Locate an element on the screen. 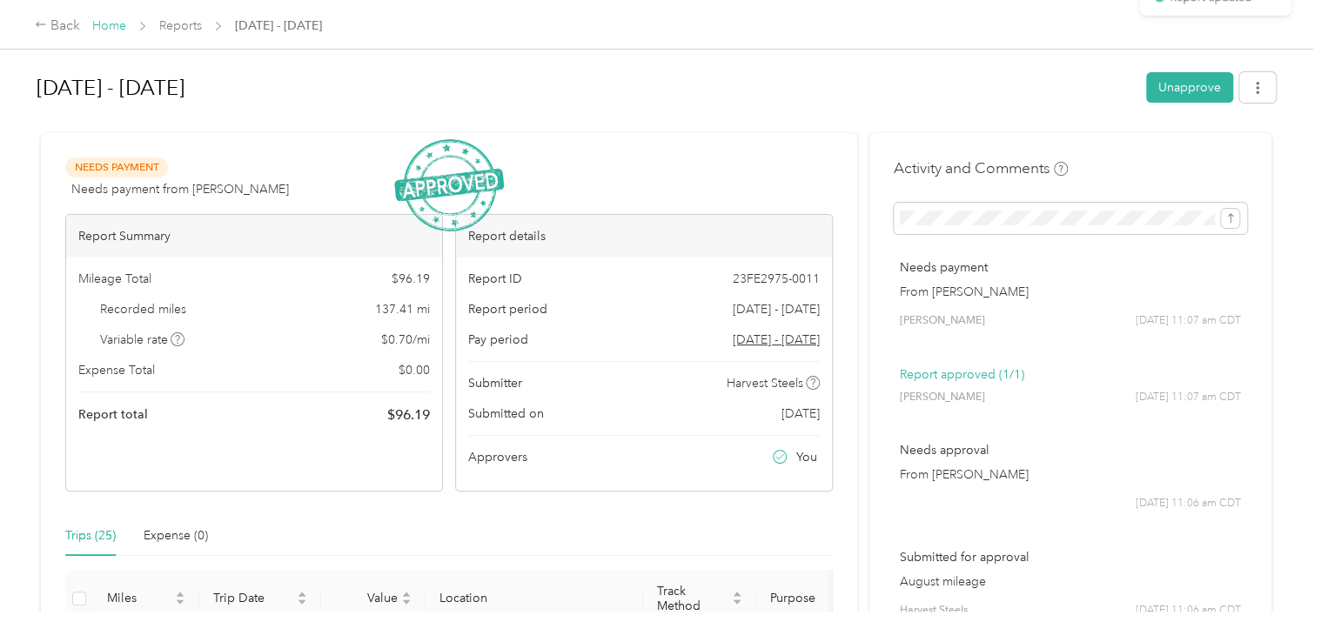 This screenshot has height=642, width=1321. div: Report details is located at coordinates (644, 236).